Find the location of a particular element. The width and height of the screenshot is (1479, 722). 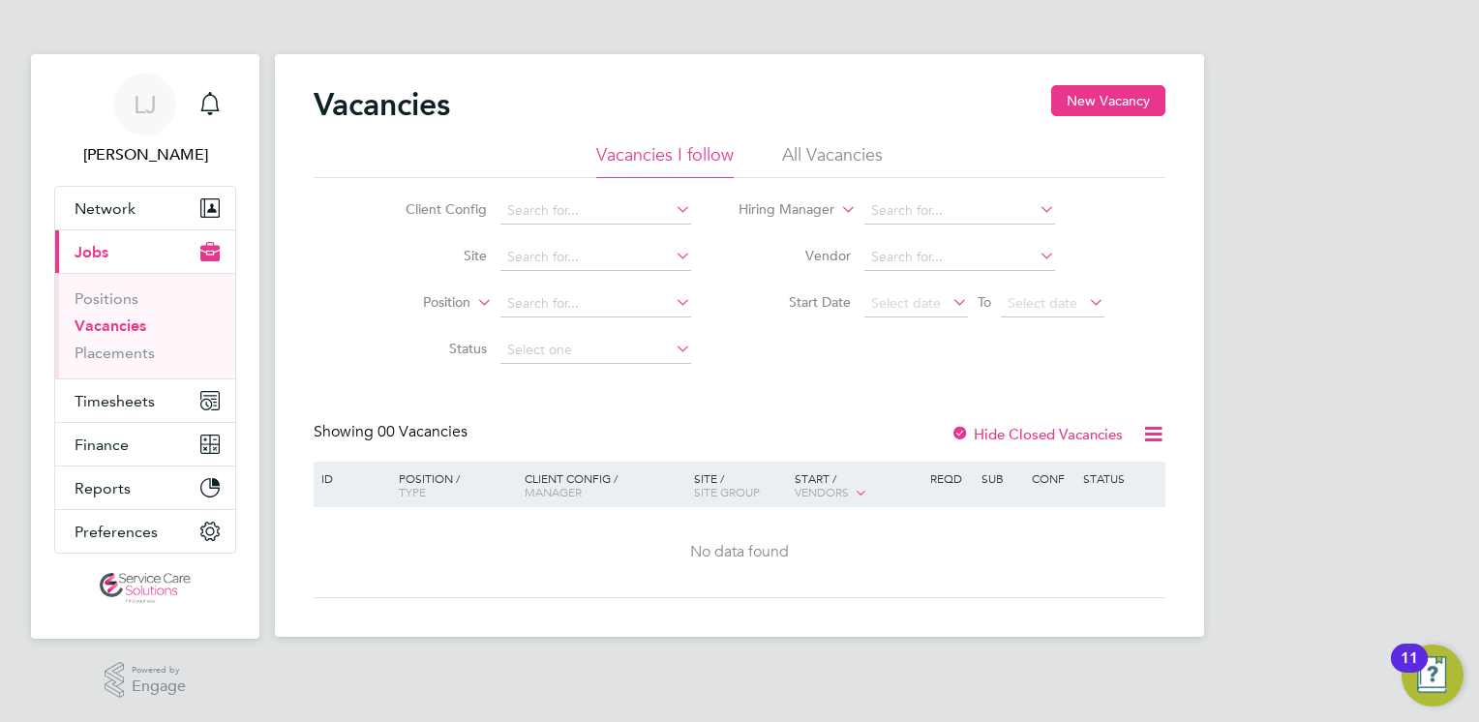

div: Position / is located at coordinates (452, 485).